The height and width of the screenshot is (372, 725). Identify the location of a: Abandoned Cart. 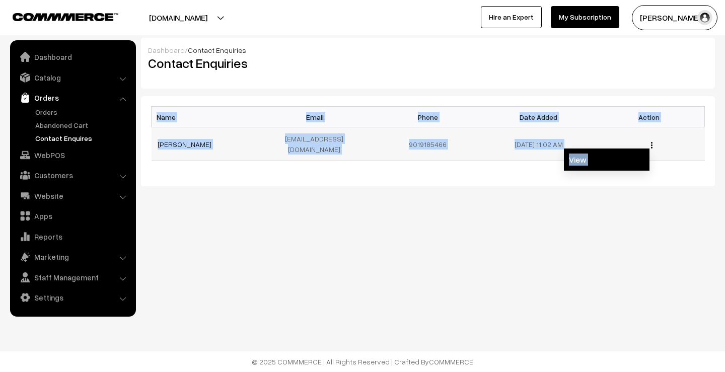
(83, 125).